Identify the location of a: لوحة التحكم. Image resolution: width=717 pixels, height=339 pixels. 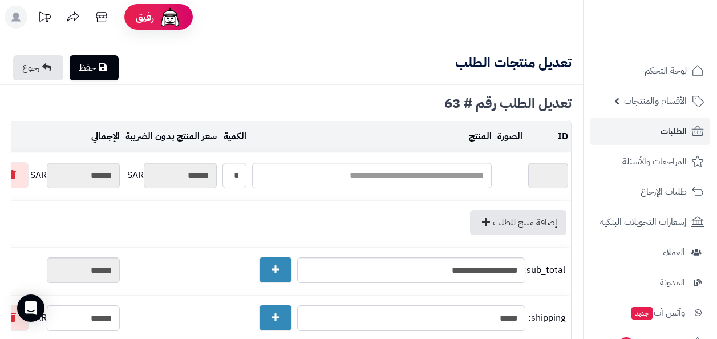
(650, 71).